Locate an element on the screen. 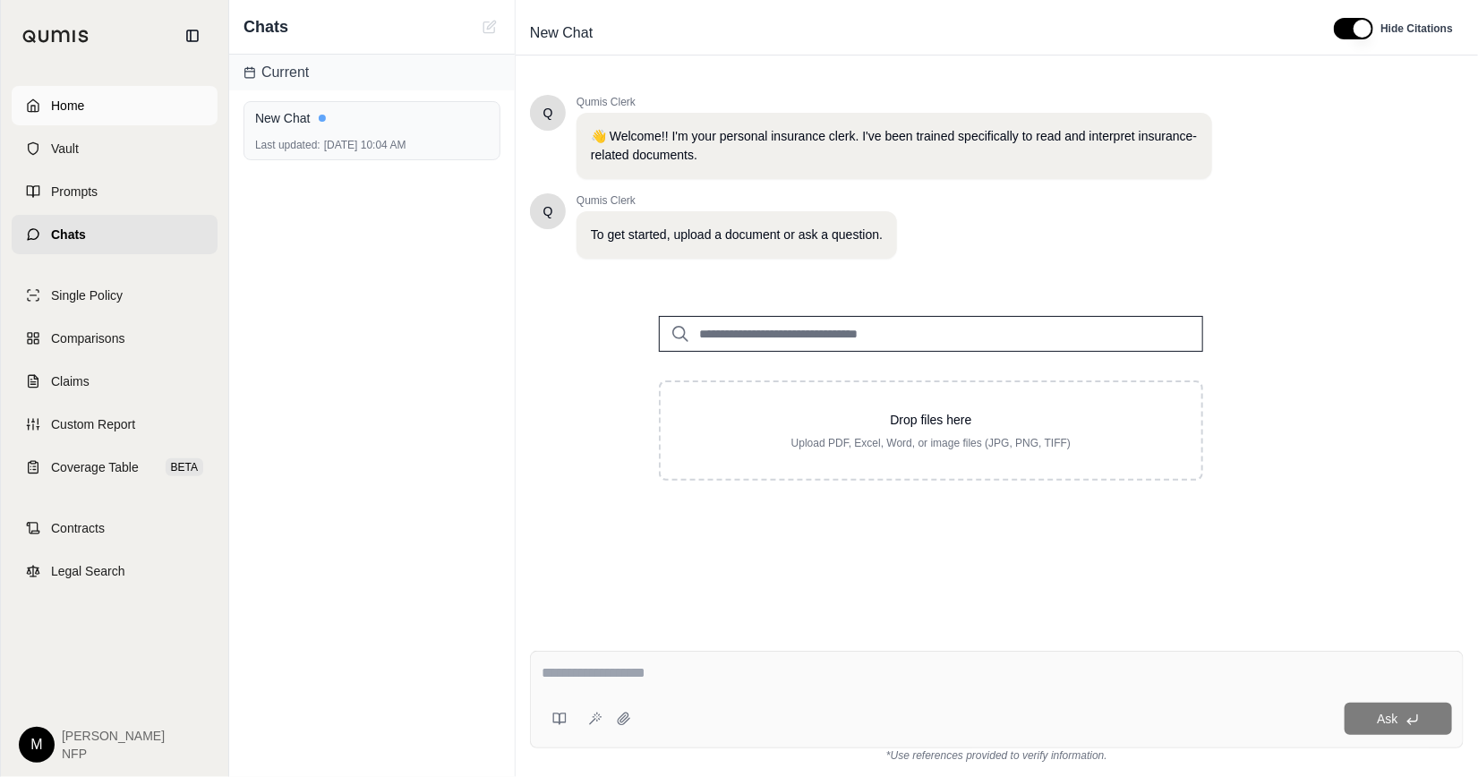 This screenshot has width=1478, height=777. p: 👋 Welcome!! I'm your personal insurance clerk. I've been trained specifically to read and interpr... is located at coordinates (895, 146).